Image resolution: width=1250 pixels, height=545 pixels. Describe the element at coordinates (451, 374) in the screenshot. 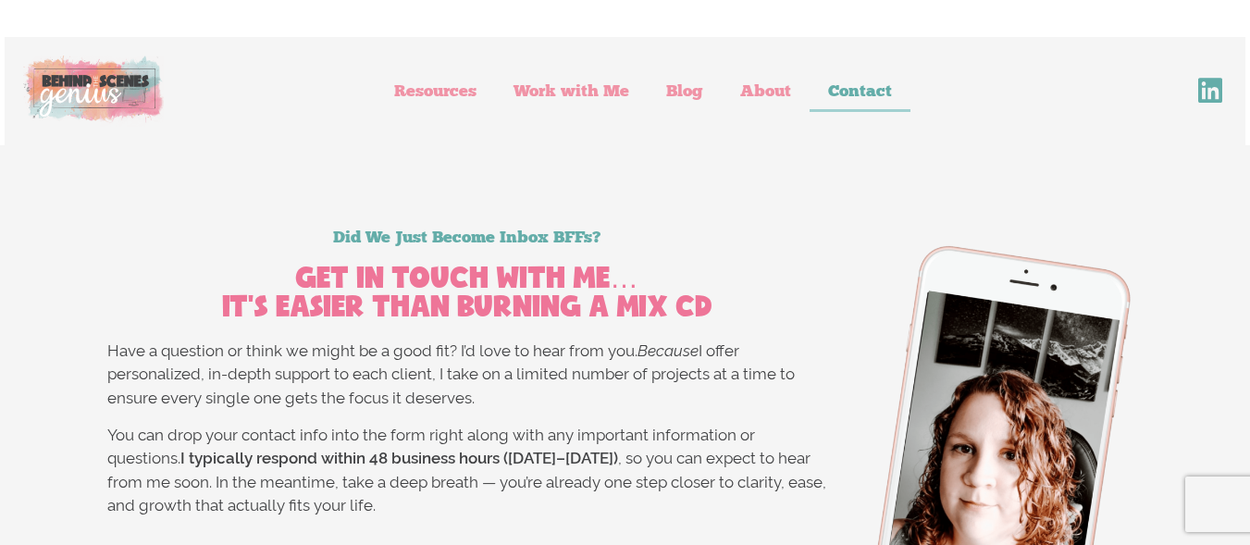

I see `span: I offer personalized, in-depth support to each client, I take on a limited number of projects at ...` at that location.